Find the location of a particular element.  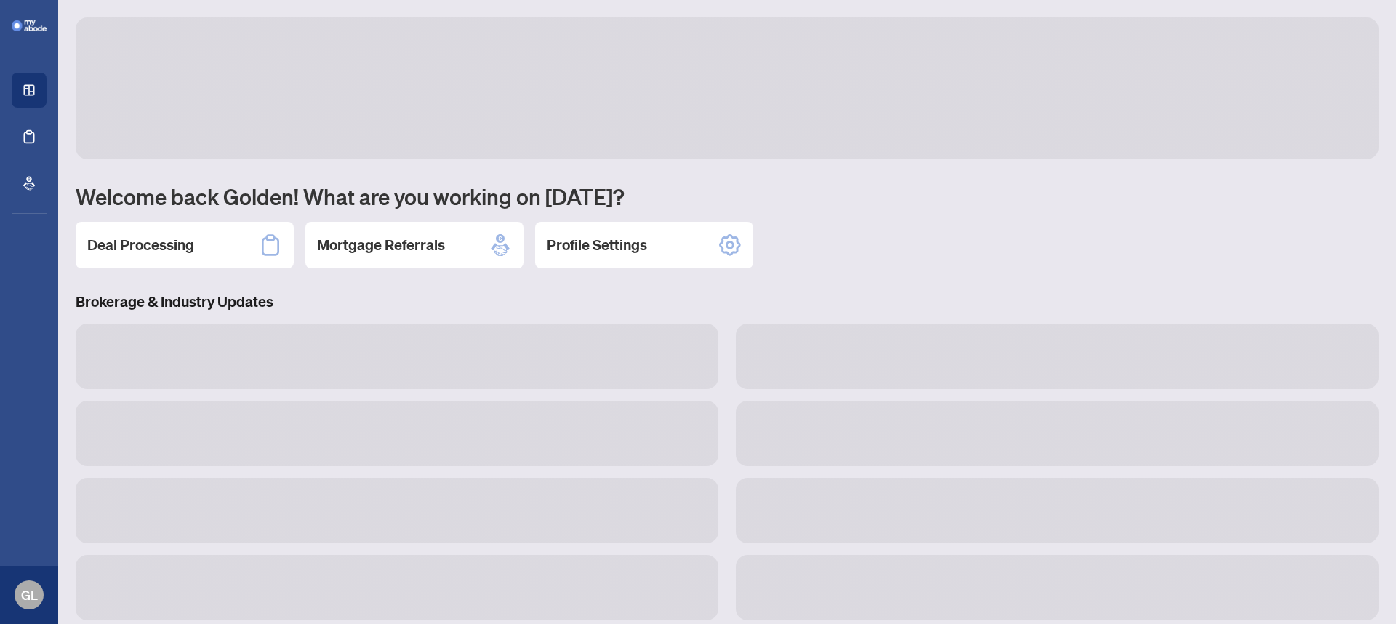

img: logo is located at coordinates (29, 25).